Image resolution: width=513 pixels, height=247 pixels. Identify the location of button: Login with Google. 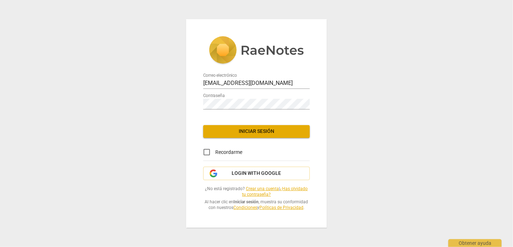
(257, 173).